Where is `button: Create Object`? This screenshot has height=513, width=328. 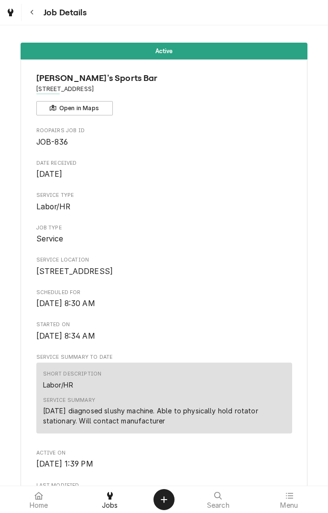 button: Create Object is located at coordinates (164, 499).